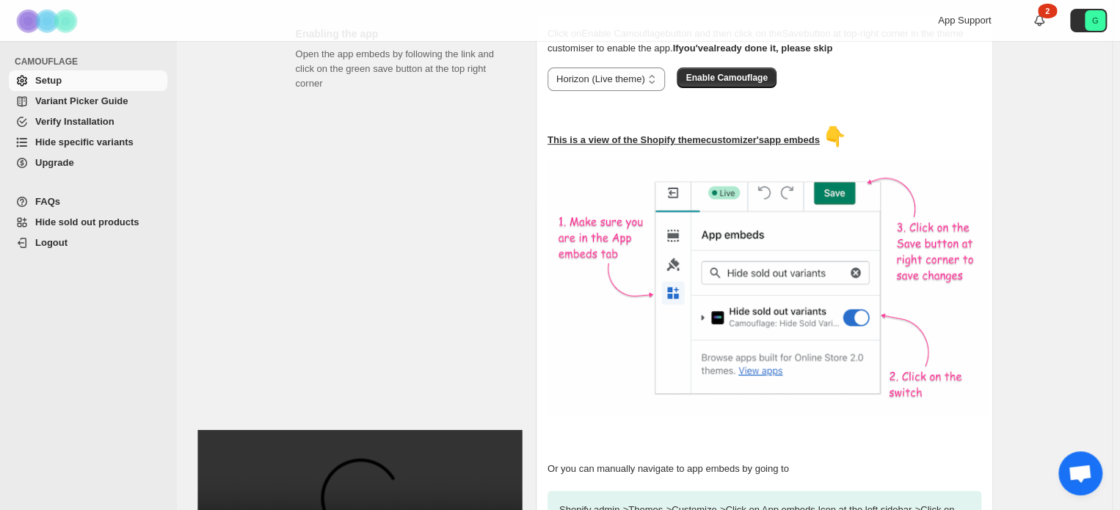 The width and height of the screenshot is (1120, 510). Describe the element at coordinates (767, 288) in the screenshot. I see `img: camouflage-enable` at that location.